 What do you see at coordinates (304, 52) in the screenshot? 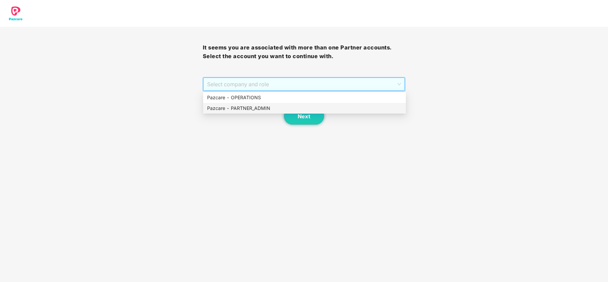
I see `h3: It seems you are associated with more than one Partner accounts. Select the account you want to c...` at bounding box center [304, 52].